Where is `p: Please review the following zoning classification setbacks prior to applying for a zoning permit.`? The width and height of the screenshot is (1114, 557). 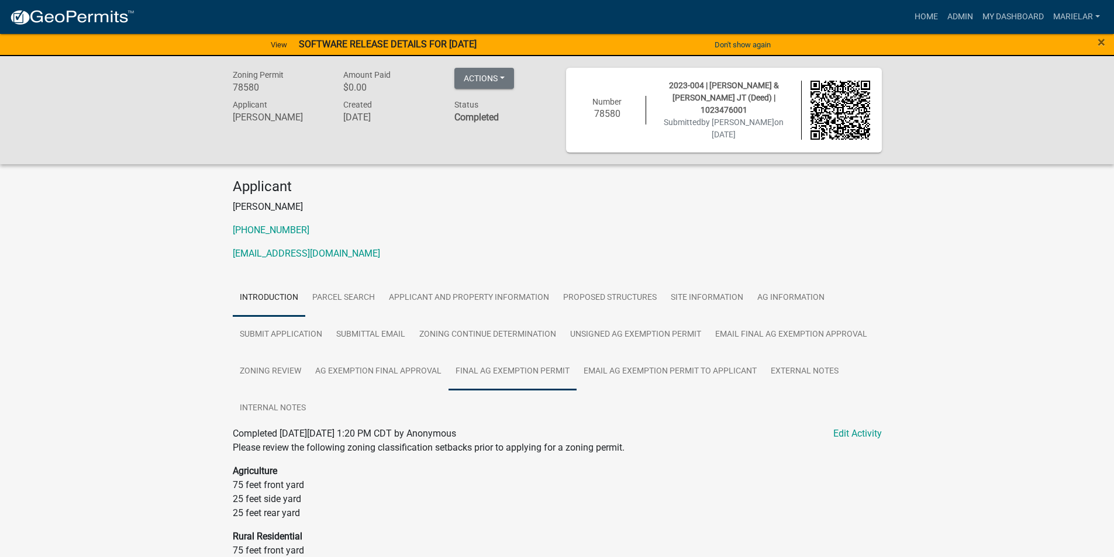
p: Please review the following zoning classification setbacks prior to applying for a zoning permit. is located at coordinates (557, 448).